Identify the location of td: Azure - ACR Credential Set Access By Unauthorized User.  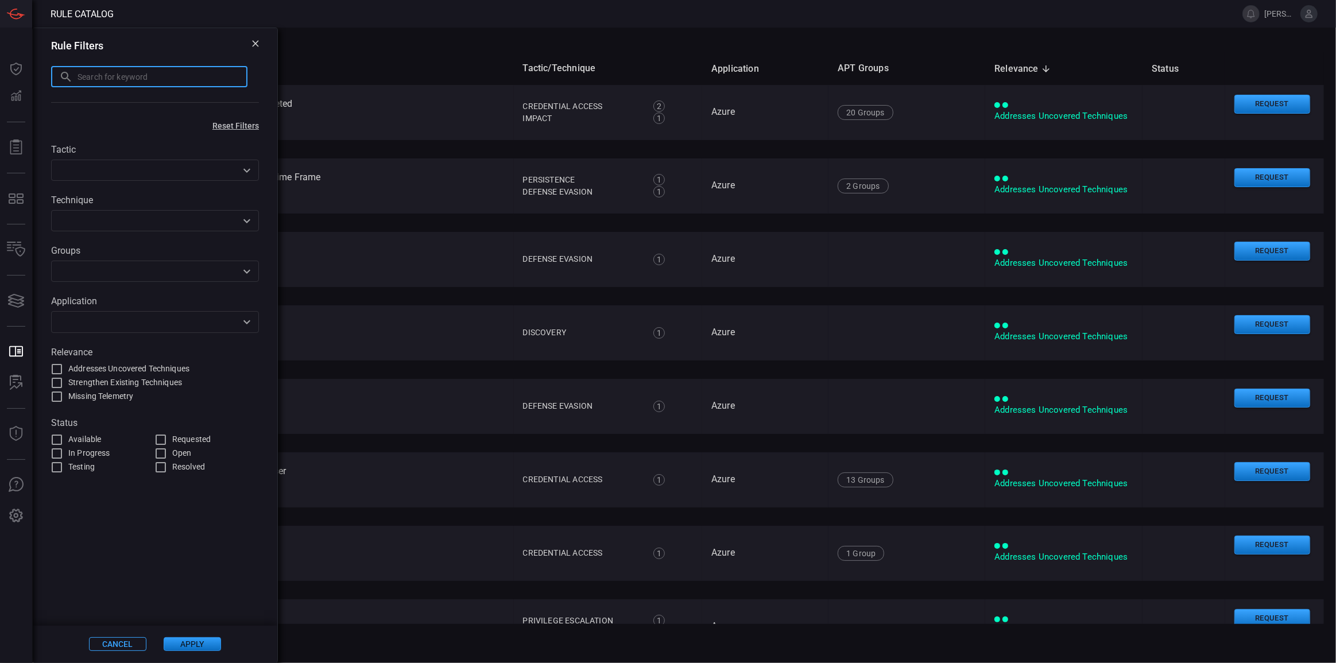
(280, 480).